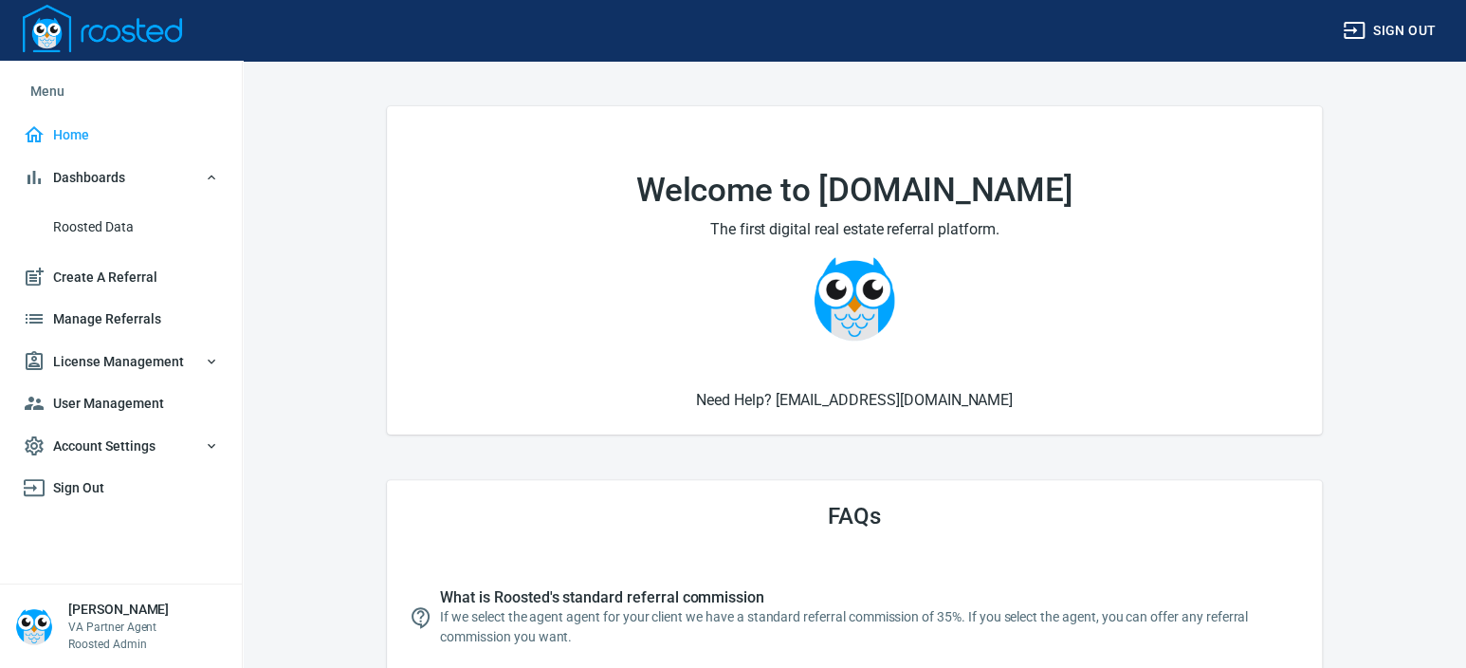  Describe the element at coordinates (120, 488) in the screenshot. I see `a: Sign Out` at that location.